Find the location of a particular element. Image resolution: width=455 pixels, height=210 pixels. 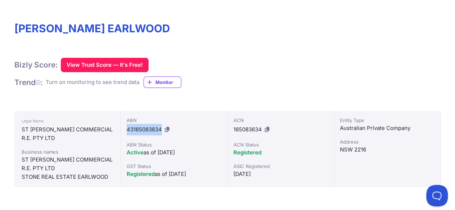

h1: Bizly Score: is located at coordinates (36, 65).